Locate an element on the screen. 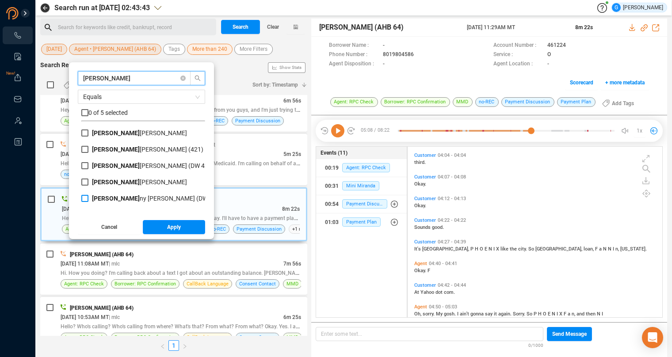 The height and width of the screenshot is (357, 672). span: Scorecard is located at coordinates (582, 83).